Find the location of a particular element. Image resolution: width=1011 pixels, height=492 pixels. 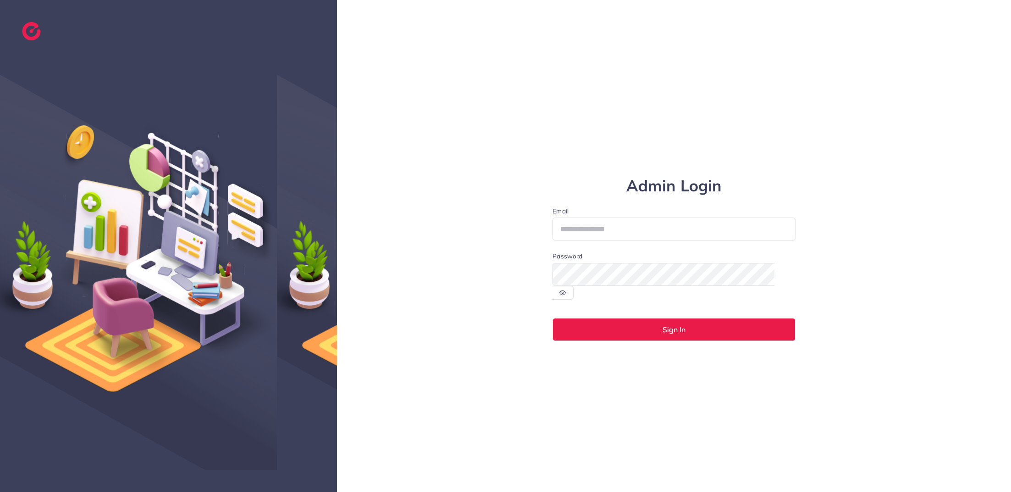

h1: Admin Login is located at coordinates (674, 186).